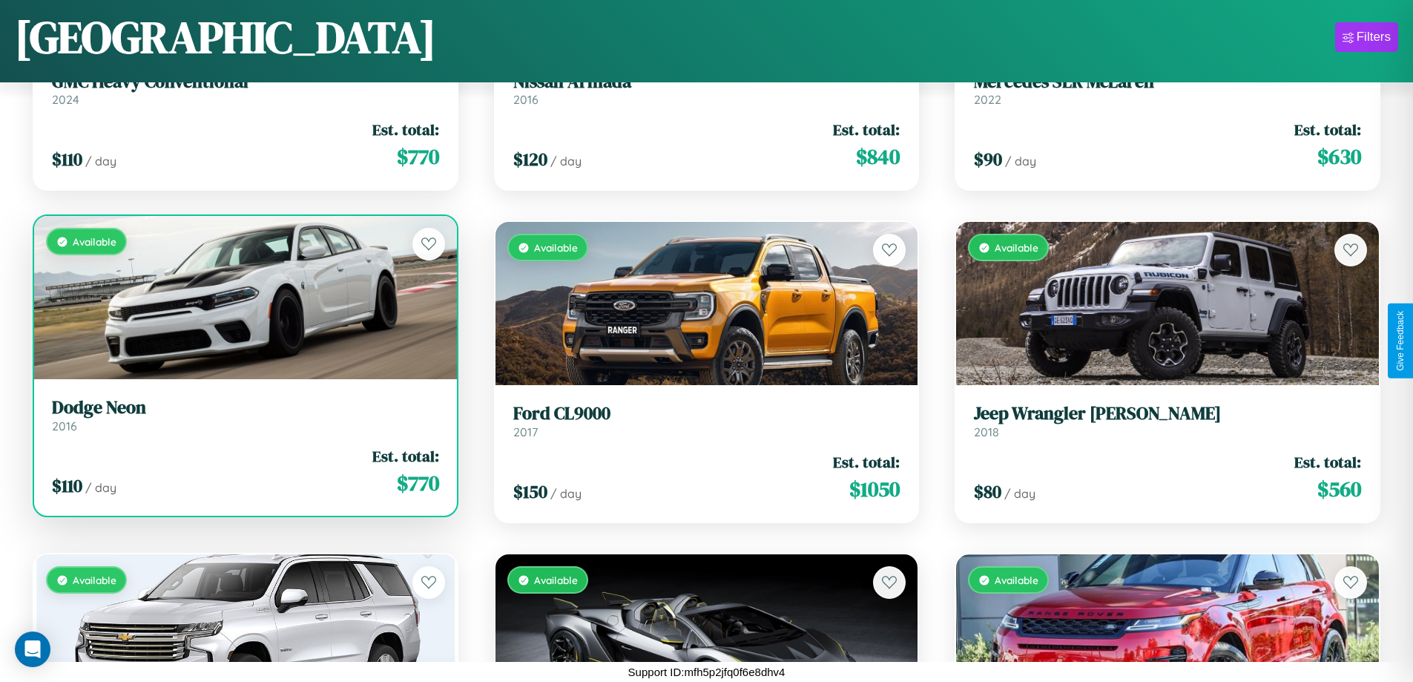  I want to click on span: $ 1050, so click(875, 489).